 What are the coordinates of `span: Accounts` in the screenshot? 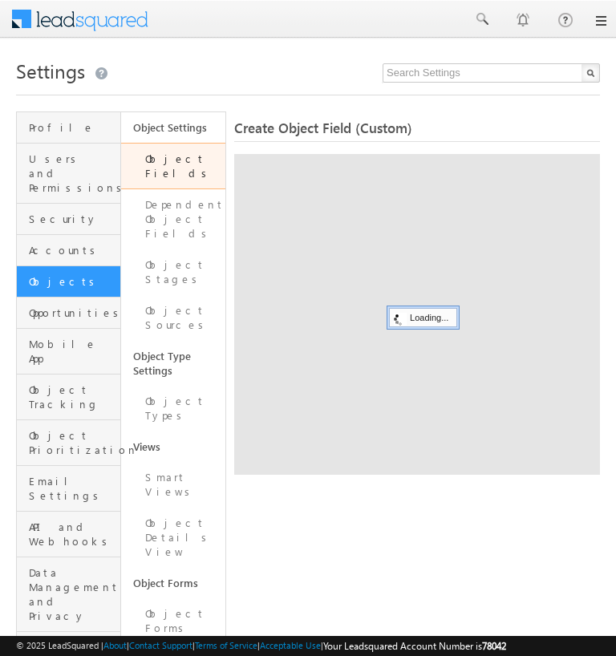 It's located at (72, 250).